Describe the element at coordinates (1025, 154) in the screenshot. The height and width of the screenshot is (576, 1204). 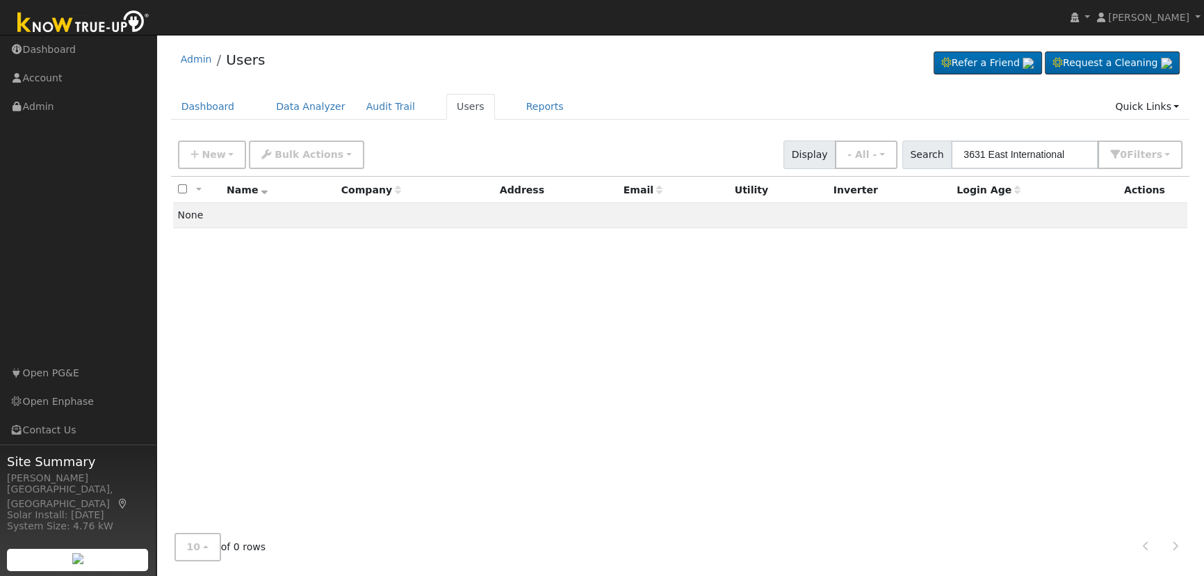
I see `input: Search` at that location.